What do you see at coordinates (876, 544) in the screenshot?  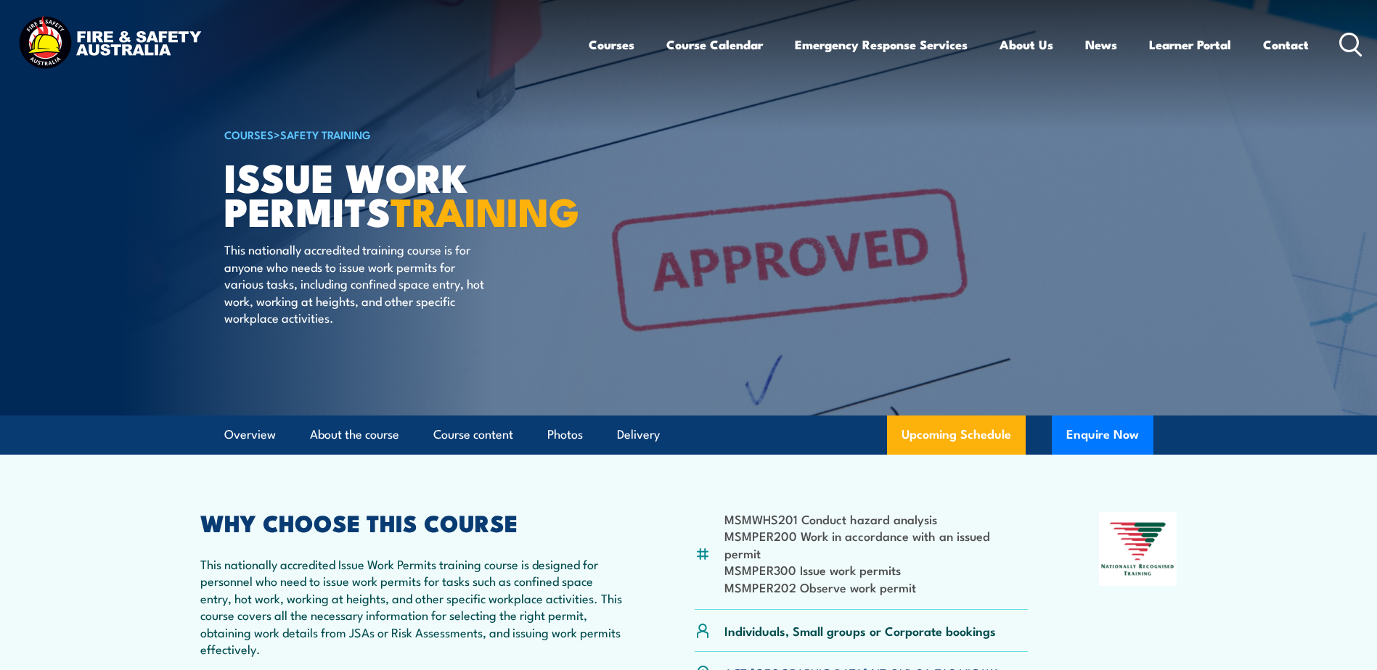 I see `li: MSMPER200 Work in accordance with an issued permit` at bounding box center [876, 544].